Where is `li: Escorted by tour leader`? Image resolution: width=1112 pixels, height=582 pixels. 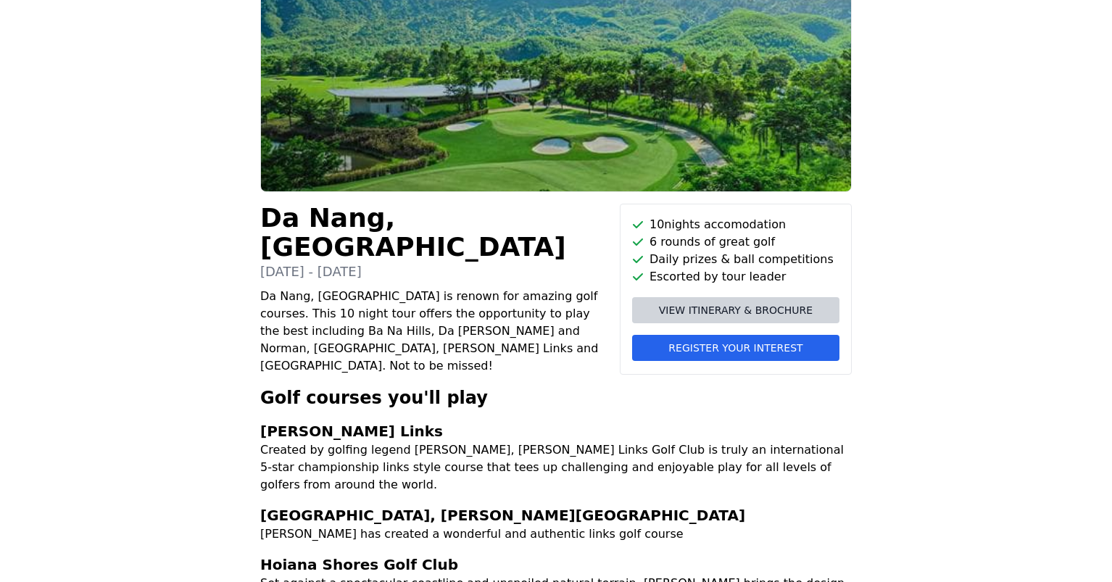
li: Escorted by tour leader is located at coordinates (736, 277).